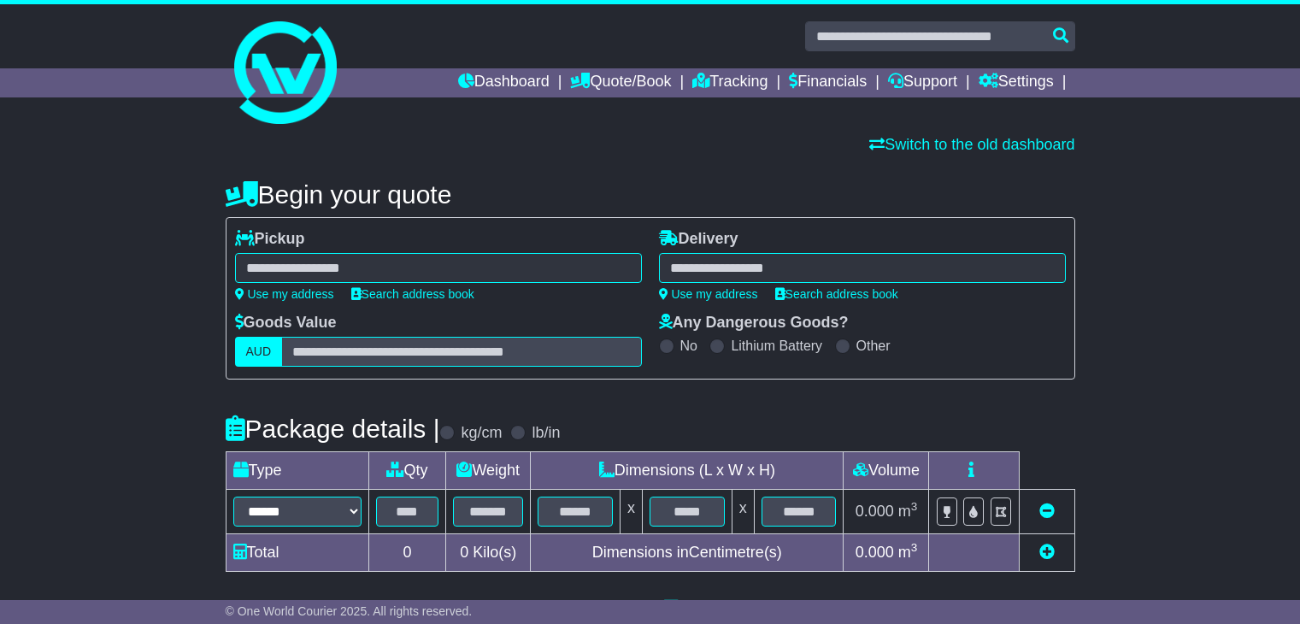 The height and width of the screenshot is (624, 1300). What do you see at coordinates (776, 345) in the screenshot?
I see `label: Lithium Battery` at bounding box center [776, 345].